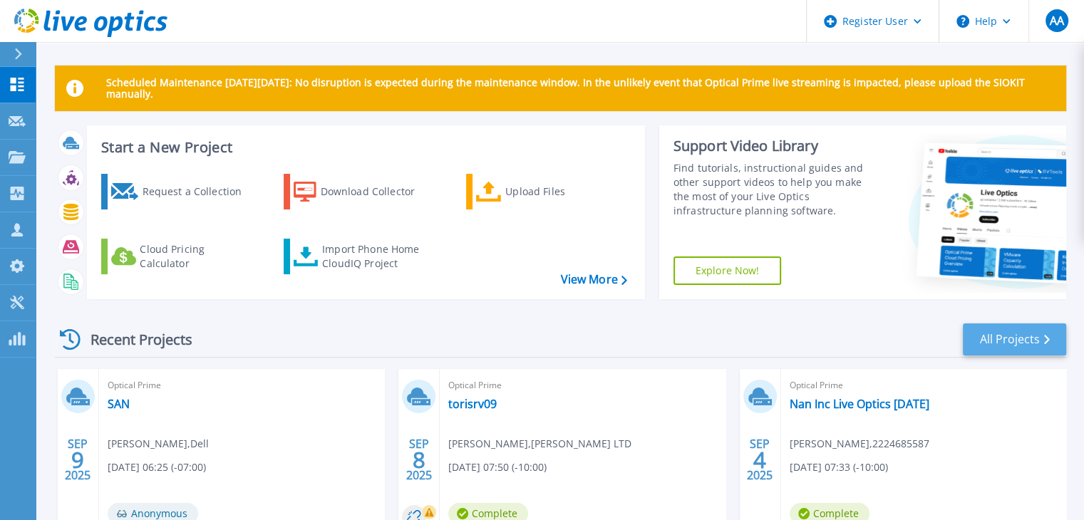 The height and width of the screenshot is (520, 1084). What do you see at coordinates (728, 271) in the screenshot?
I see `a: Explore Now!` at bounding box center [728, 271].